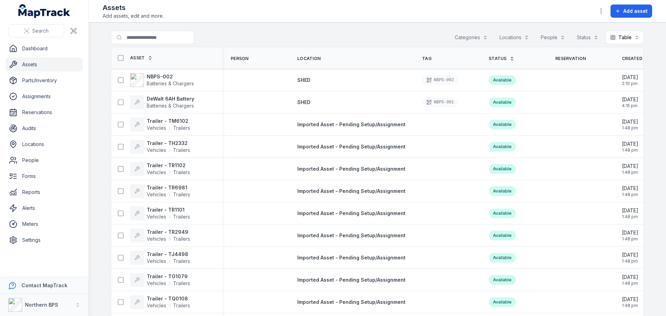 This screenshot has height=316, width=666. Describe the element at coordinates (44, 176) in the screenshot. I see `a: Forms` at that location.